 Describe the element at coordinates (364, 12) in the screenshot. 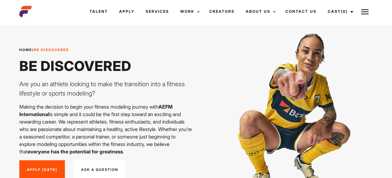

I see `img: Burger icon` at that location.